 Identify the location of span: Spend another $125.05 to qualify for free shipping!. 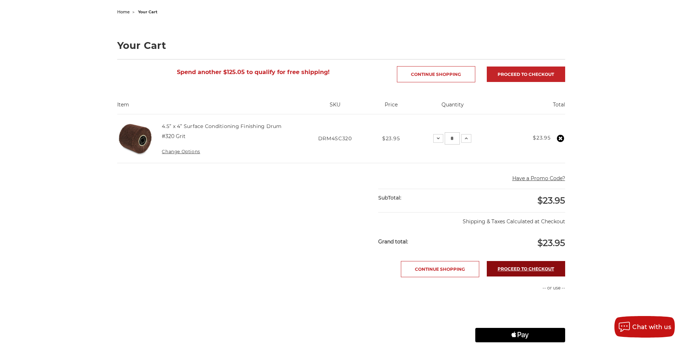
(253, 72).